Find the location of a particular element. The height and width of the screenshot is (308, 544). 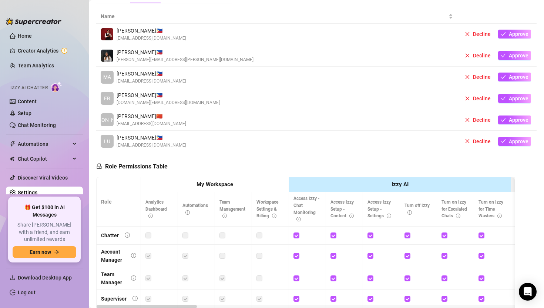

span: Access Izzy Setup - Content is located at coordinates (342, 209).